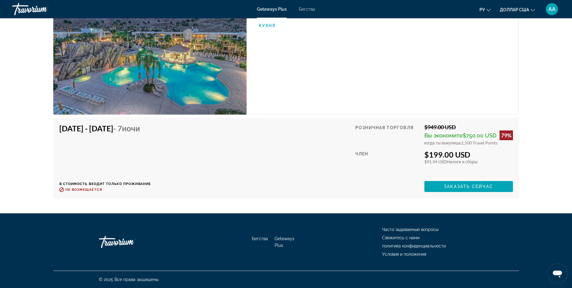 The height and width of the screenshot is (288, 572). What do you see at coordinates (485, 9) in the screenshot?
I see `button: Изменить язык` at bounding box center [485, 9].